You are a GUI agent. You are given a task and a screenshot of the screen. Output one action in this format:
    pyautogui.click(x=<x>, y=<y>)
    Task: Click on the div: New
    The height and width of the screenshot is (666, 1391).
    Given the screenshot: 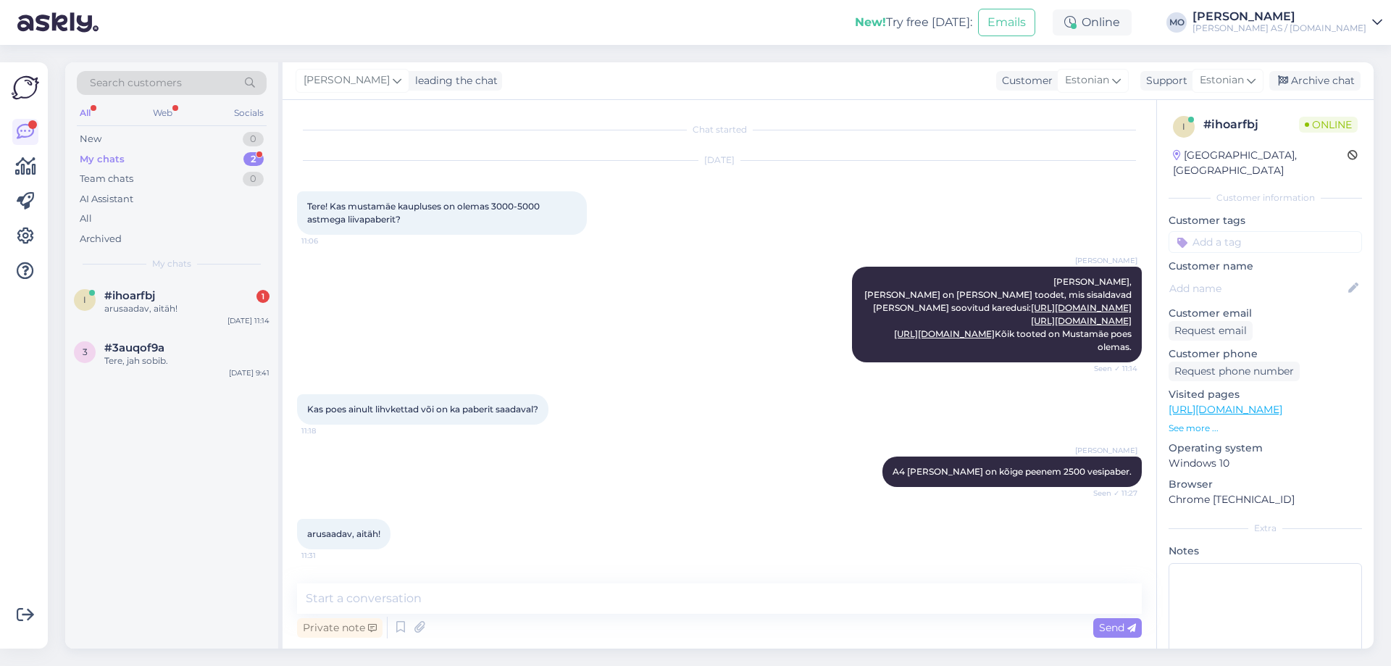 What is the action you would take?
    pyautogui.click(x=91, y=139)
    